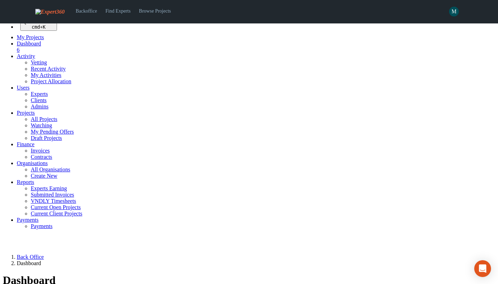 The height and width of the screenshot is (284, 498). Describe the element at coordinates (26, 182) in the screenshot. I see `span: Reports` at that location.